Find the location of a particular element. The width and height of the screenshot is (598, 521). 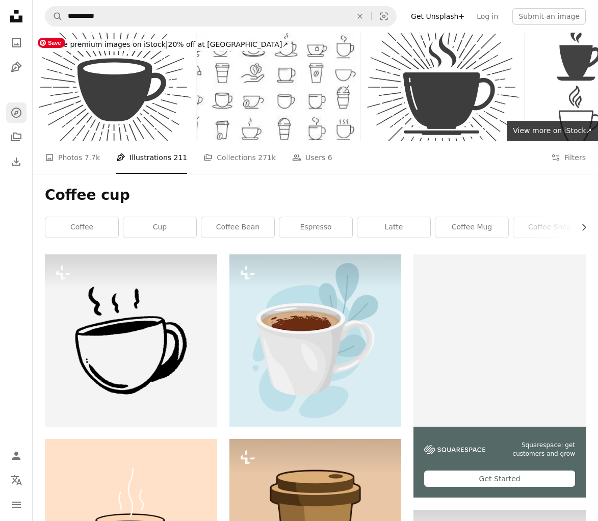

img: A cup of coffee is sitting on a table is located at coordinates (315, 340).